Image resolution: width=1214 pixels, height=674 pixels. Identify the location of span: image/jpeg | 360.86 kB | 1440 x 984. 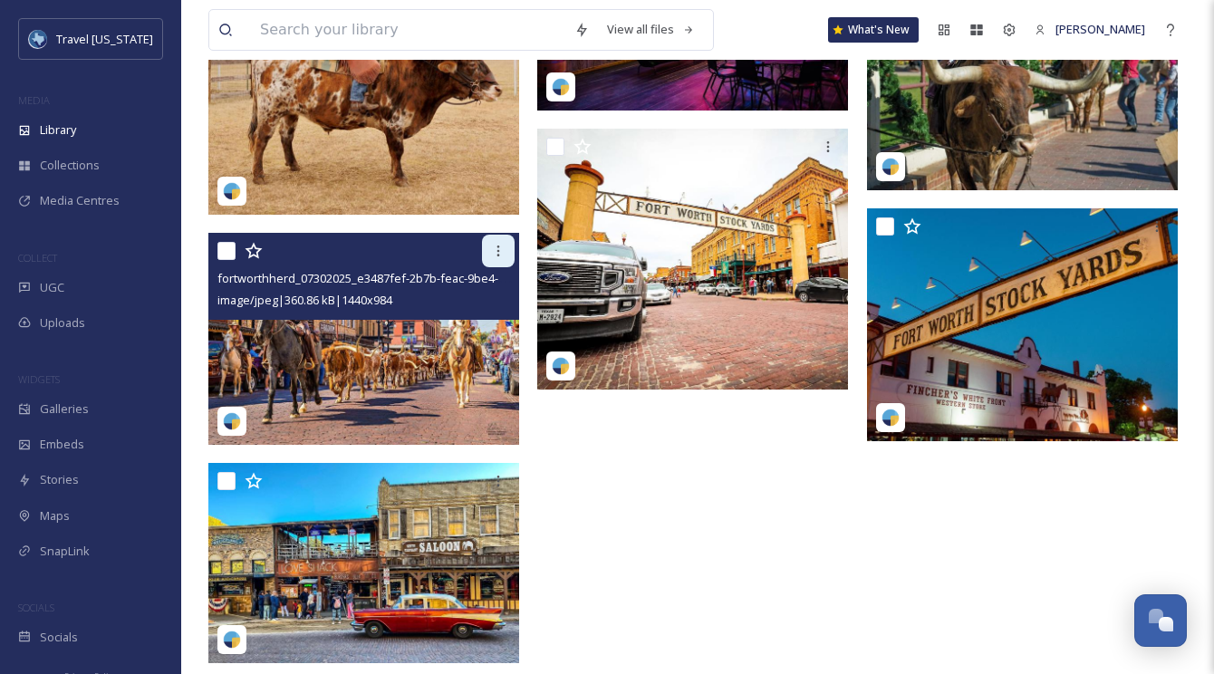
(304, 300).